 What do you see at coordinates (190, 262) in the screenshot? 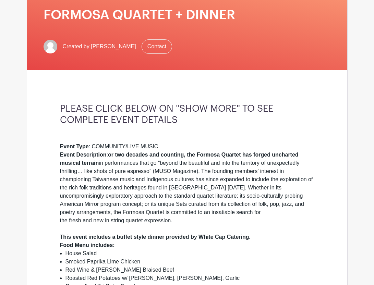
I see `li: Smoked Paprika Lime Chicken` at bounding box center [190, 262].